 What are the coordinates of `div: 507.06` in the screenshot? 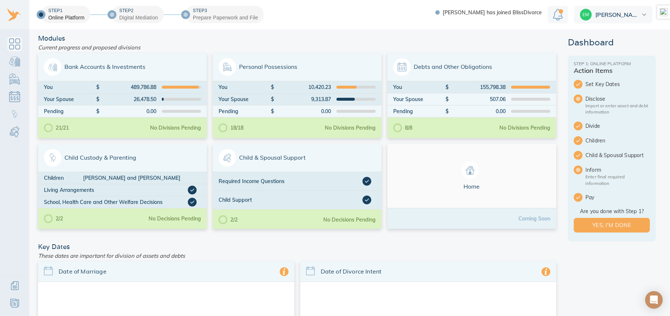 It's located at (478, 99).